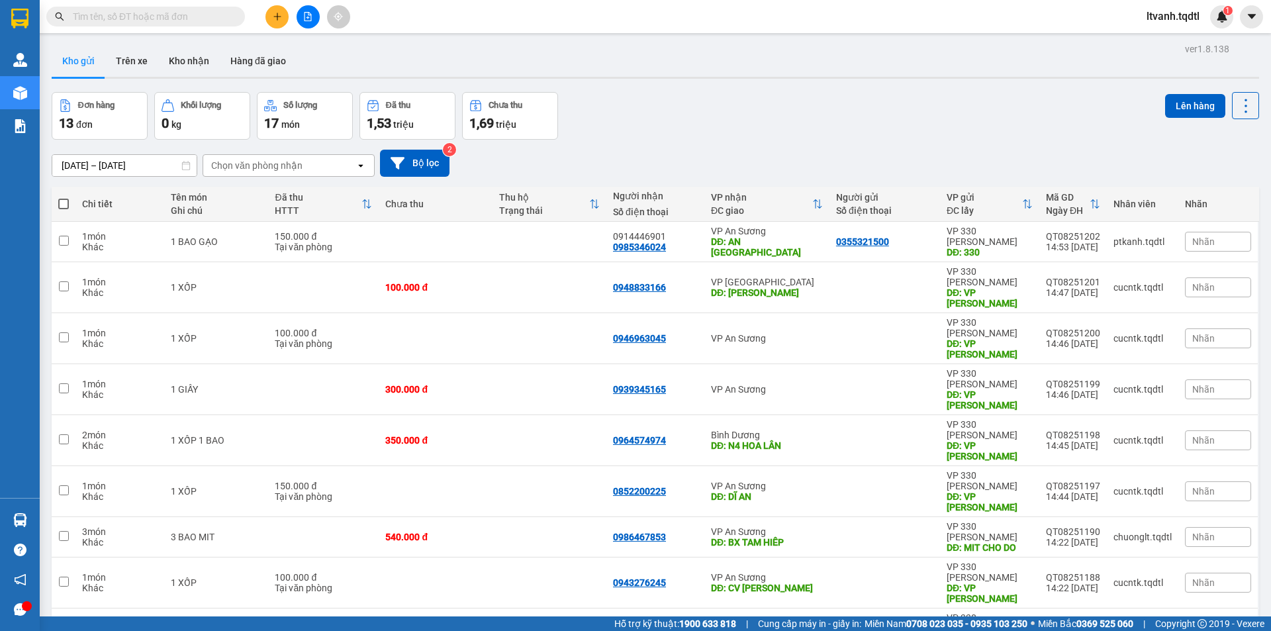 Image resolution: width=1271 pixels, height=631 pixels. What do you see at coordinates (84, 124) in the screenshot?
I see `span: đơn` at bounding box center [84, 124].